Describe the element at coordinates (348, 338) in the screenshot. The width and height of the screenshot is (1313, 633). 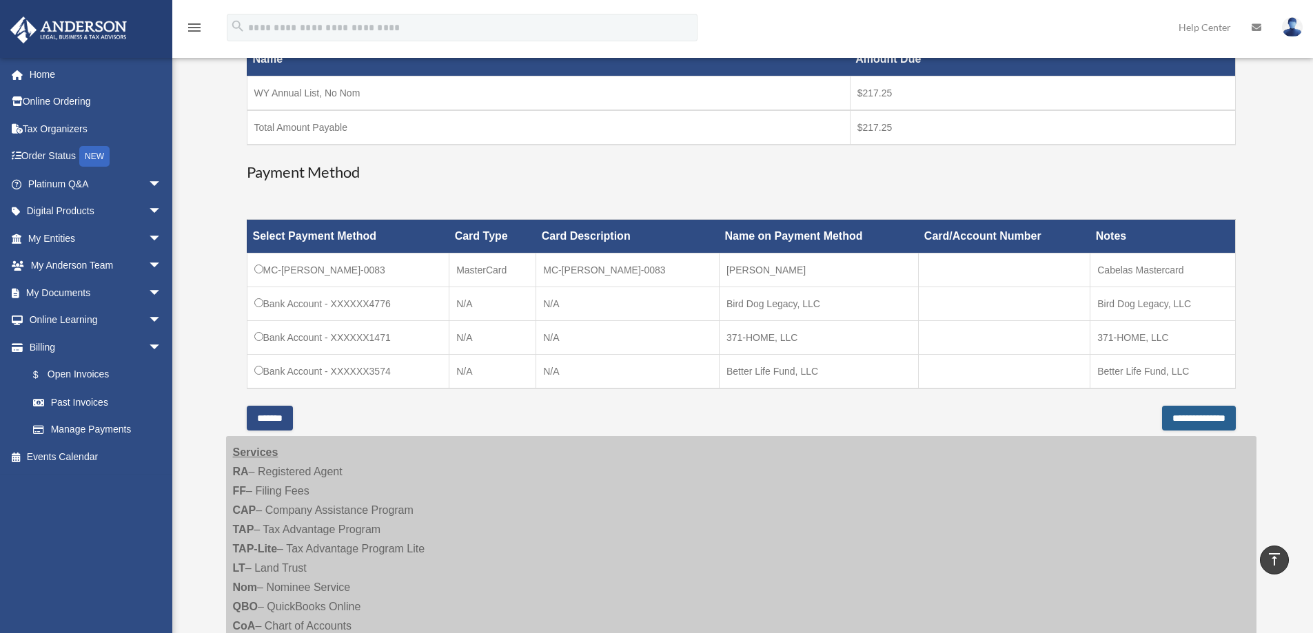
I see `td: Bank Account - XXXXXX1471` at that location.